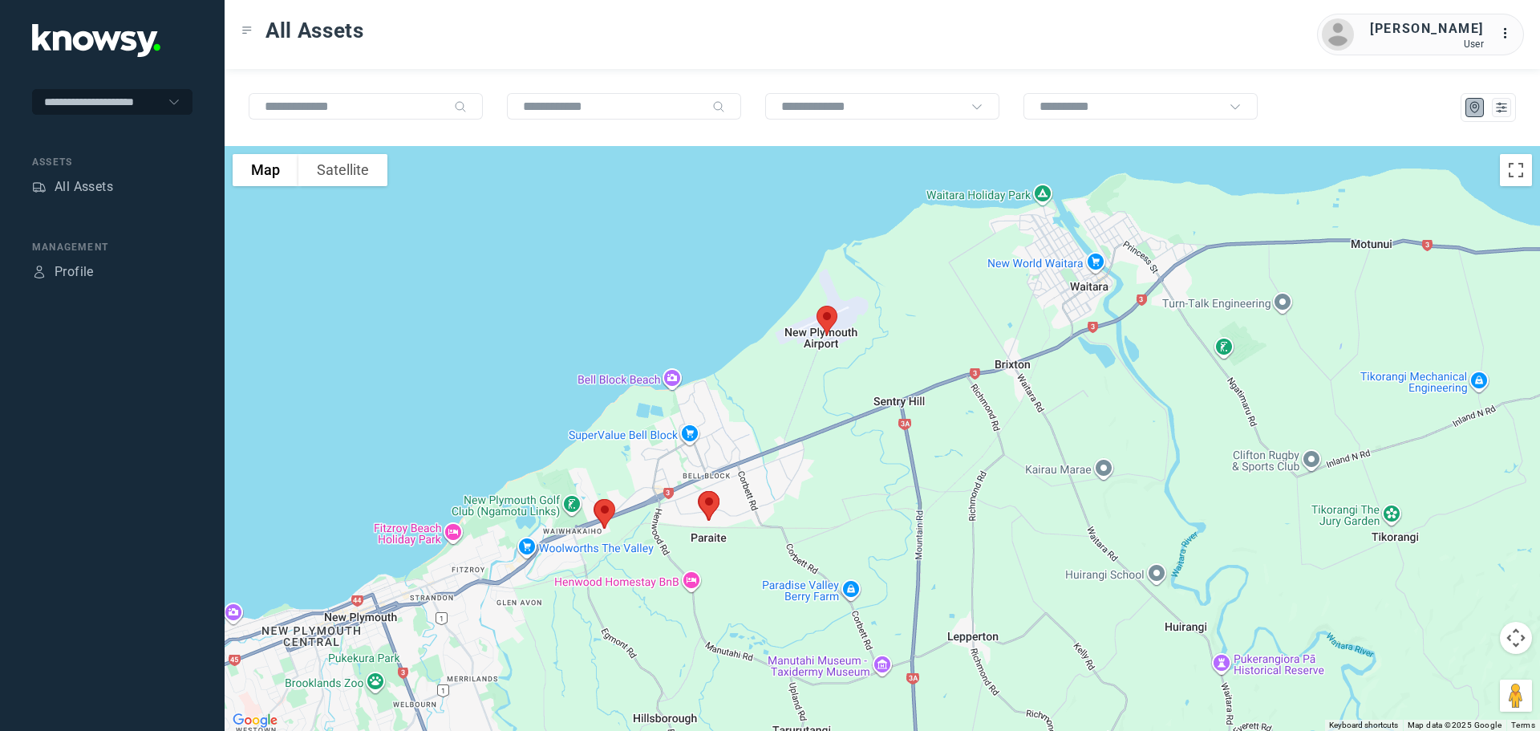 The width and height of the screenshot is (1540, 731). What do you see at coordinates (247, 30) in the screenshot?
I see `div: Toggle Menu` at bounding box center [247, 30].